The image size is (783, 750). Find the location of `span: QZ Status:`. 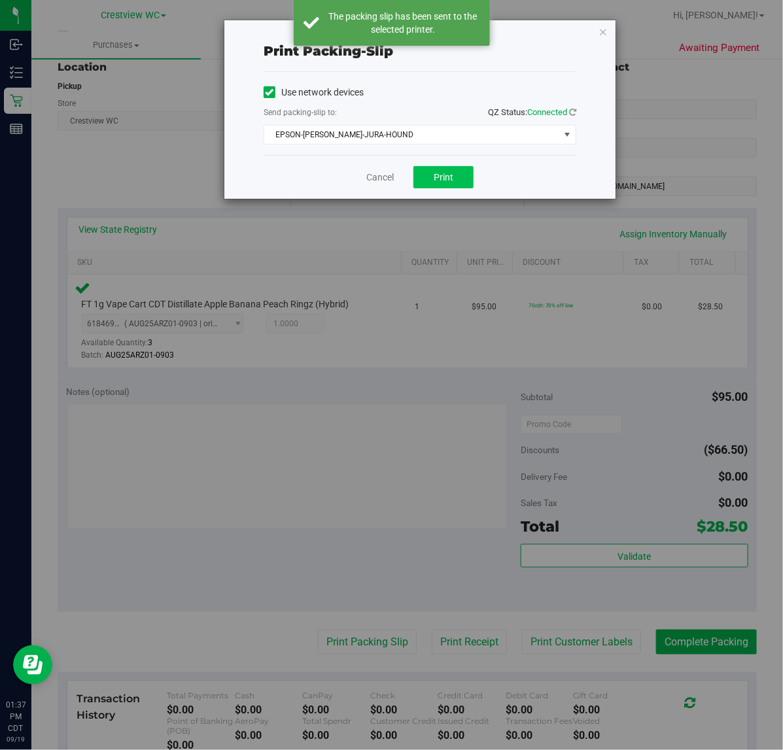

span: QZ Status: is located at coordinates (532, 112).